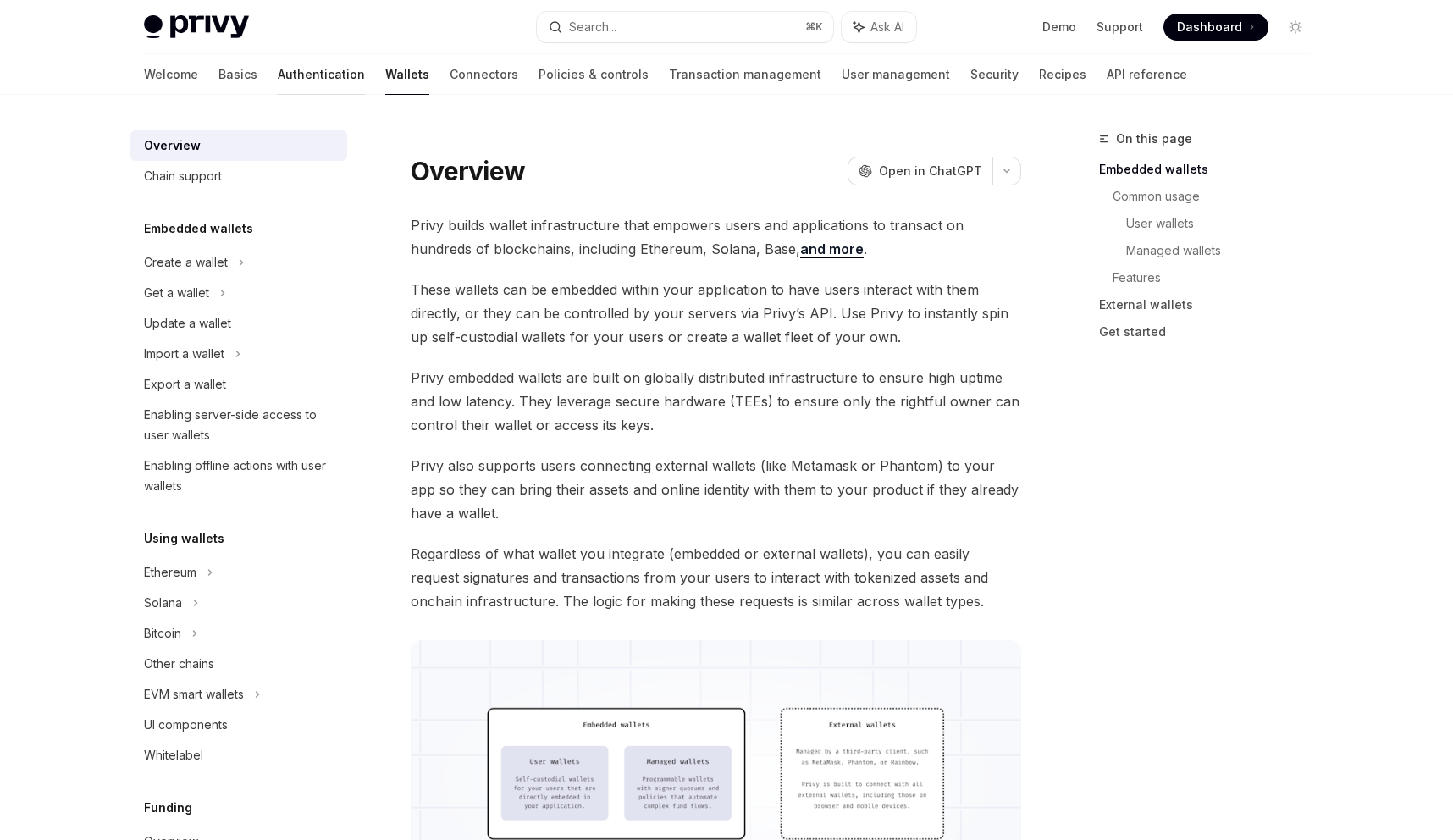  I want to click on span: Privy builds wallet infrastructure that empowers users and applications to transact on hundreds o..., so click(716, 237).